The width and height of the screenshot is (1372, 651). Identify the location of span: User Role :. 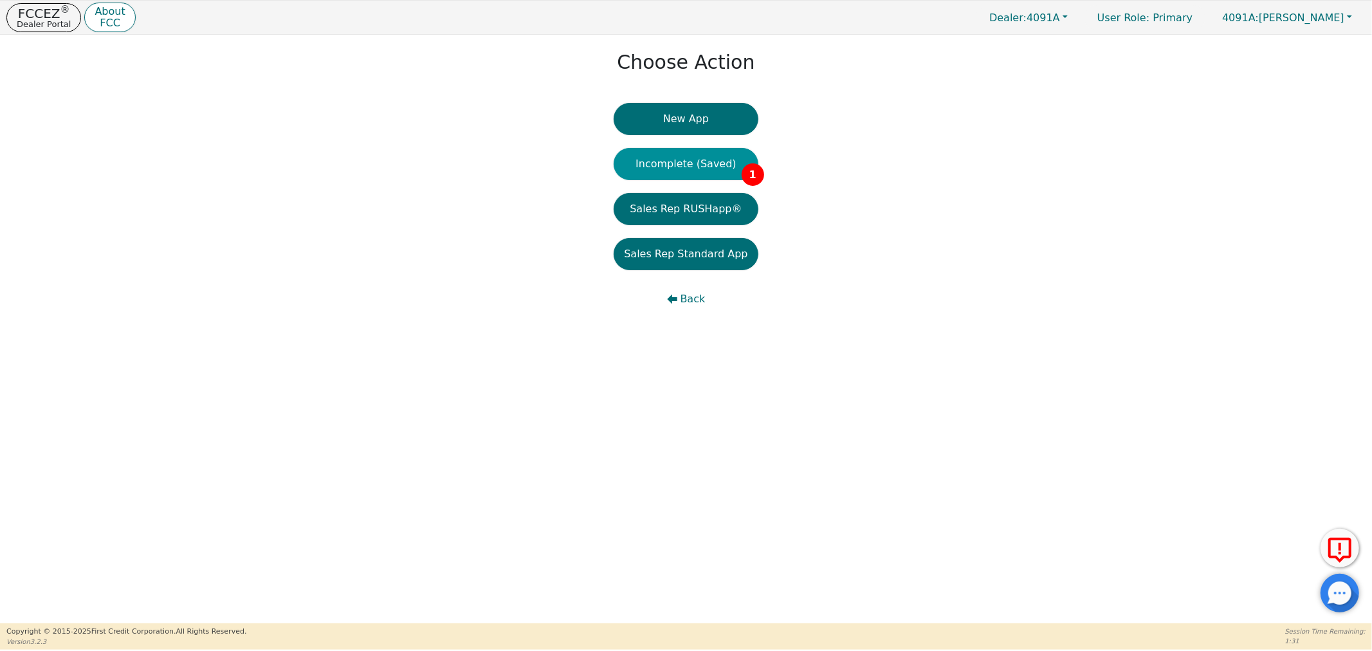
(1123, 17).